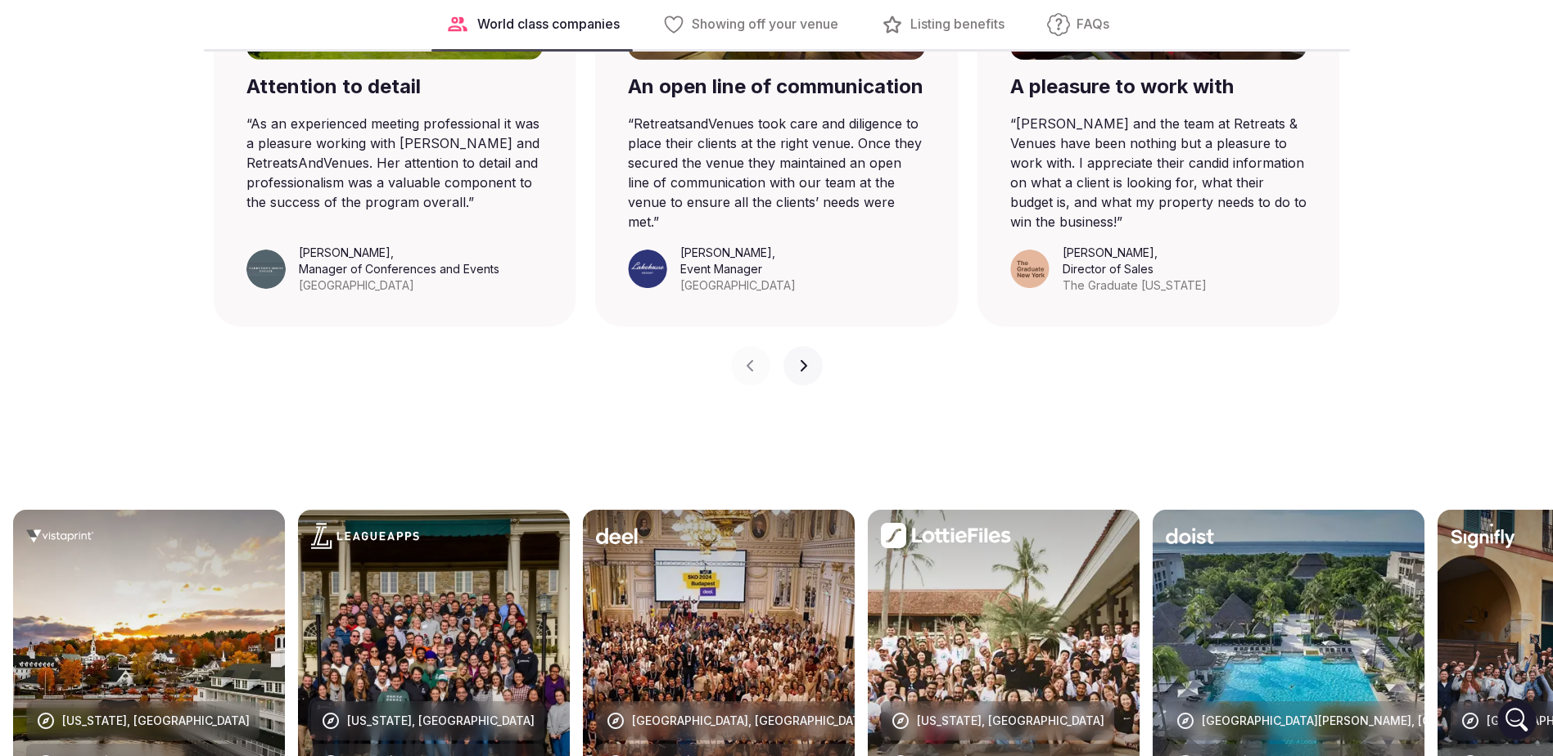  I want to click on div: Open Intercom Messenger, so click(1517, 720).